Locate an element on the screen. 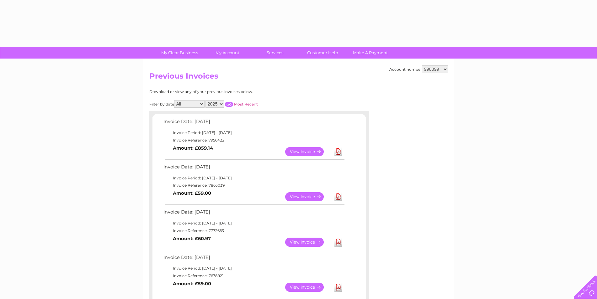 Image resolution: width=597 pixels, height=299 pixels. div: Download or view any of your previous invoices below. is located at coordinates (231, 92).